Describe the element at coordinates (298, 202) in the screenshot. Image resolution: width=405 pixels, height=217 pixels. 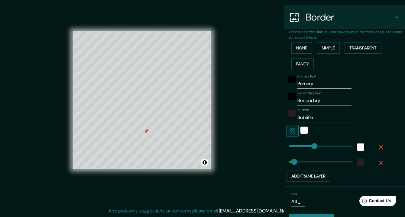
I see `div: A4` at that location.